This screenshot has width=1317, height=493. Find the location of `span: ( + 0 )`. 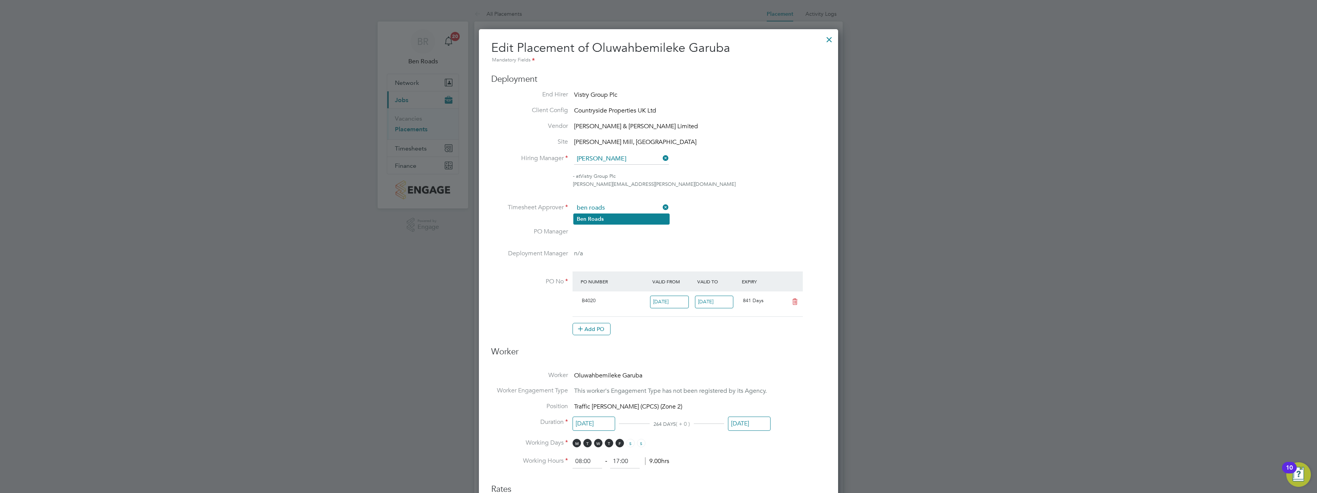

span: ( + 0 ) is located at coordinates (683, 424).